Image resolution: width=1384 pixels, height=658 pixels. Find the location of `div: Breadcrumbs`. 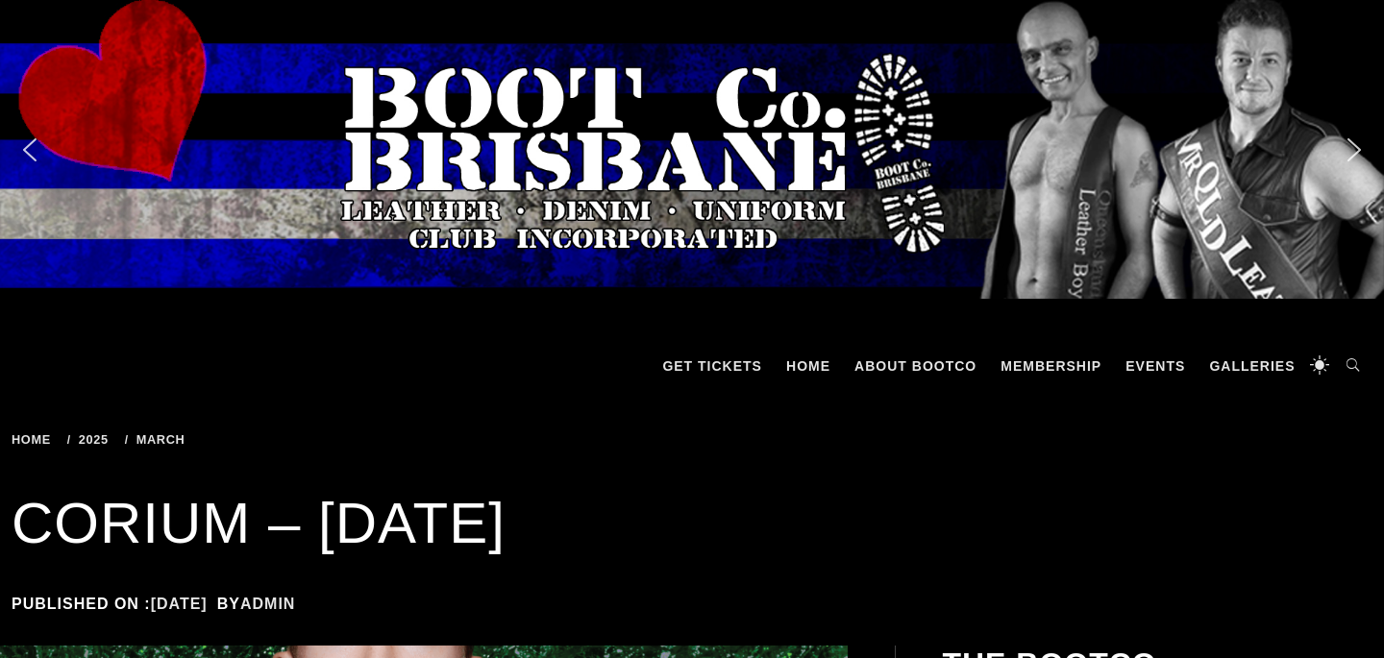

div: Breadcrumbs is located at coordinates (172, 440).